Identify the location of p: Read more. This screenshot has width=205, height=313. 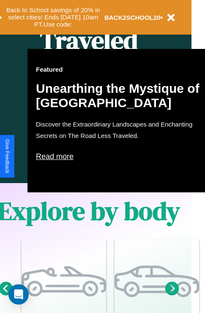
(120, 156).